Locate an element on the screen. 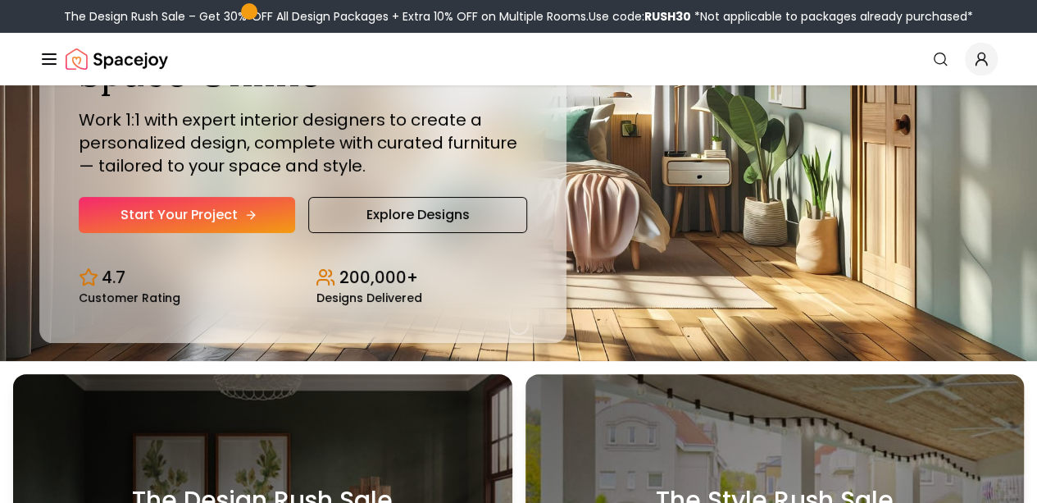  img: Spacejoy Logo is located at coordinates (116, 59).